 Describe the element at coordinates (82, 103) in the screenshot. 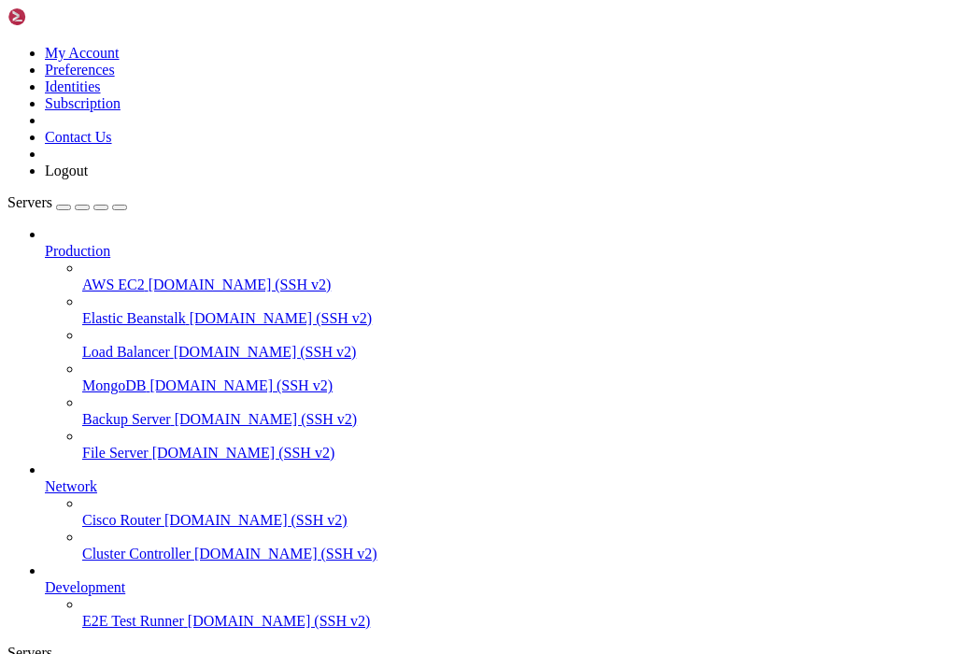

I see `a: Subscription` at that location.